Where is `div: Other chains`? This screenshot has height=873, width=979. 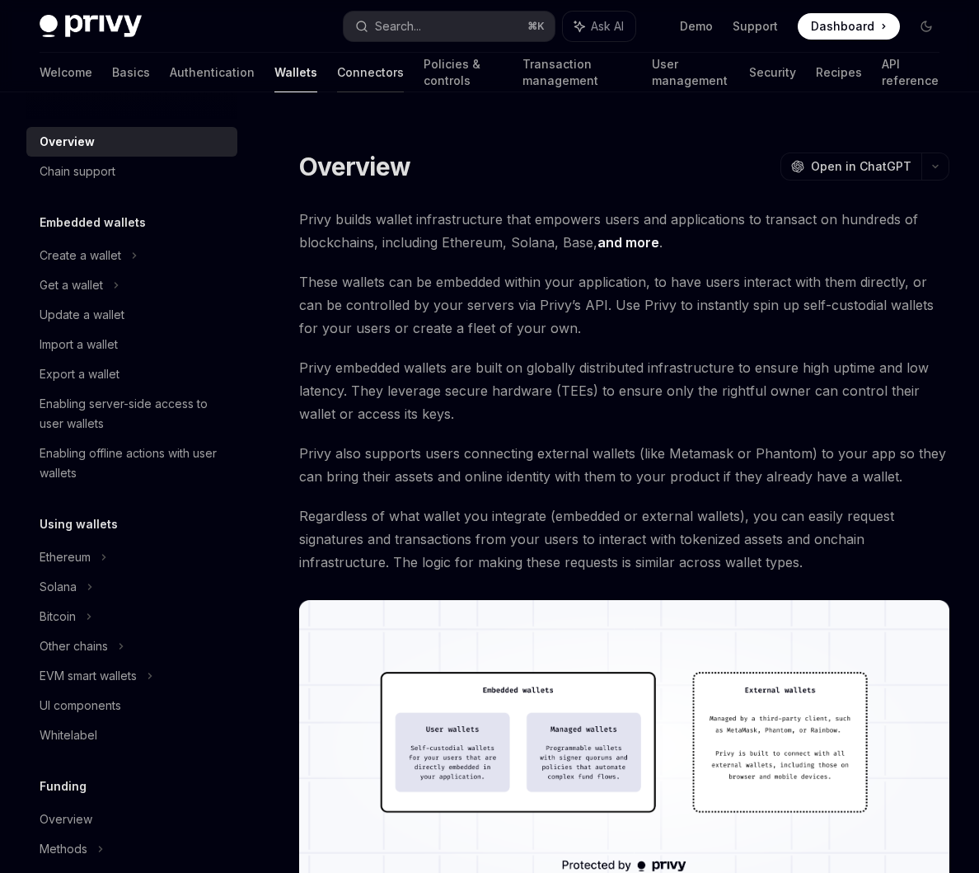
div: Other chains is located at coordinates (73, 646).